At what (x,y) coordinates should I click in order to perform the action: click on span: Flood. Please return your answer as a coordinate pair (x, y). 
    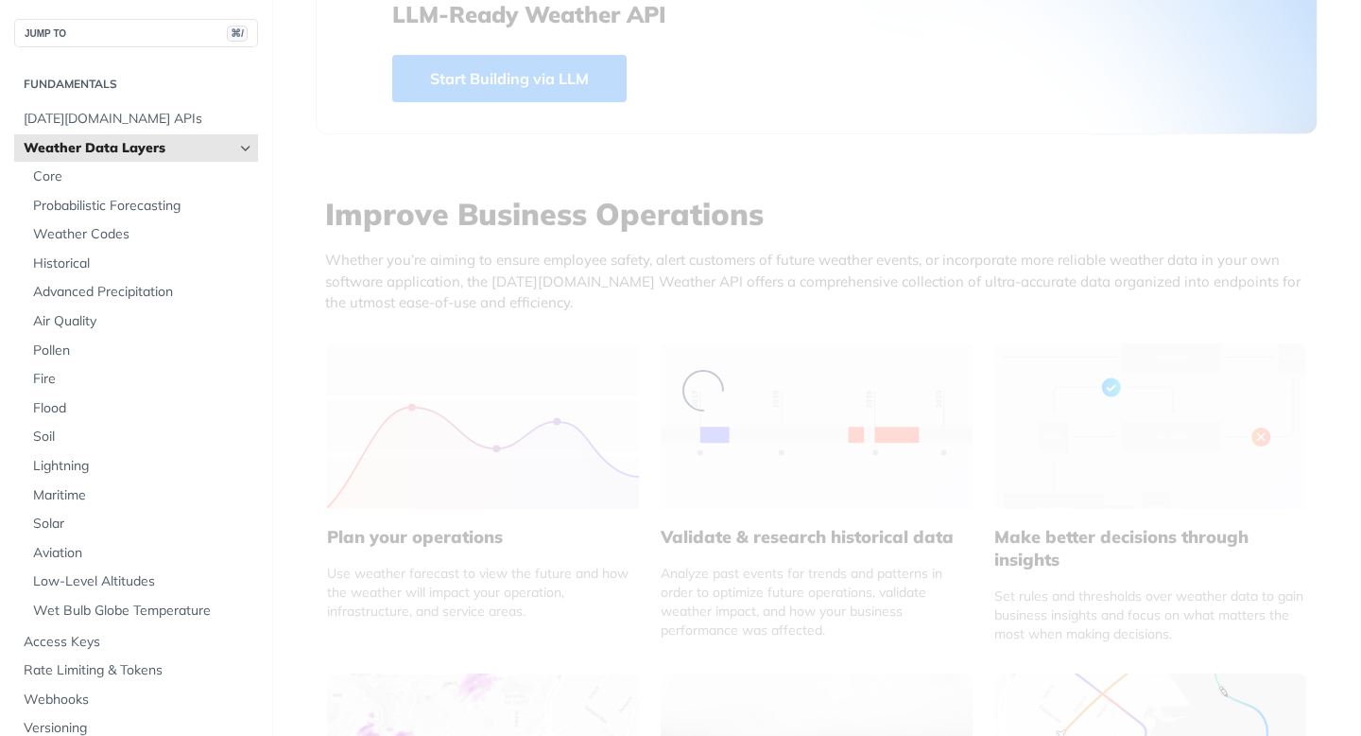
    Looking at the image, I should click on (143, 408).